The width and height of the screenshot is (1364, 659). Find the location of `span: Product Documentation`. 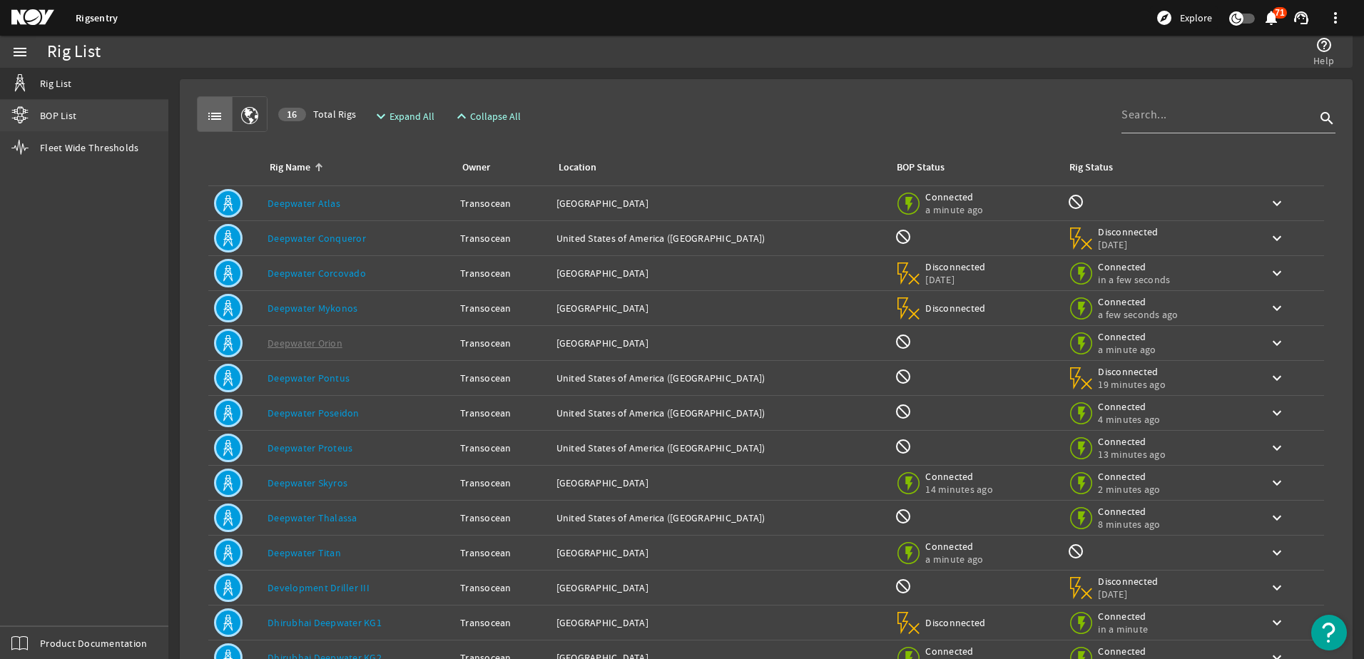

span: Product Documentation is located at coordinates (93, 644).